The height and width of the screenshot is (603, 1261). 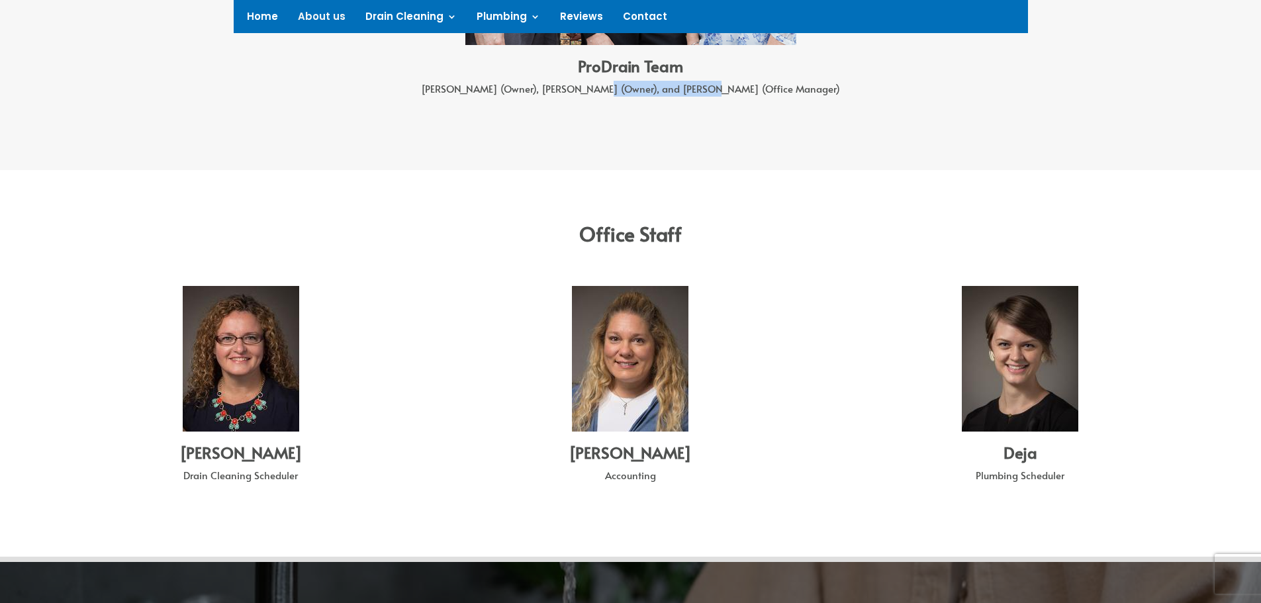 I want to click on a: About us, so click(x=322, y=19).